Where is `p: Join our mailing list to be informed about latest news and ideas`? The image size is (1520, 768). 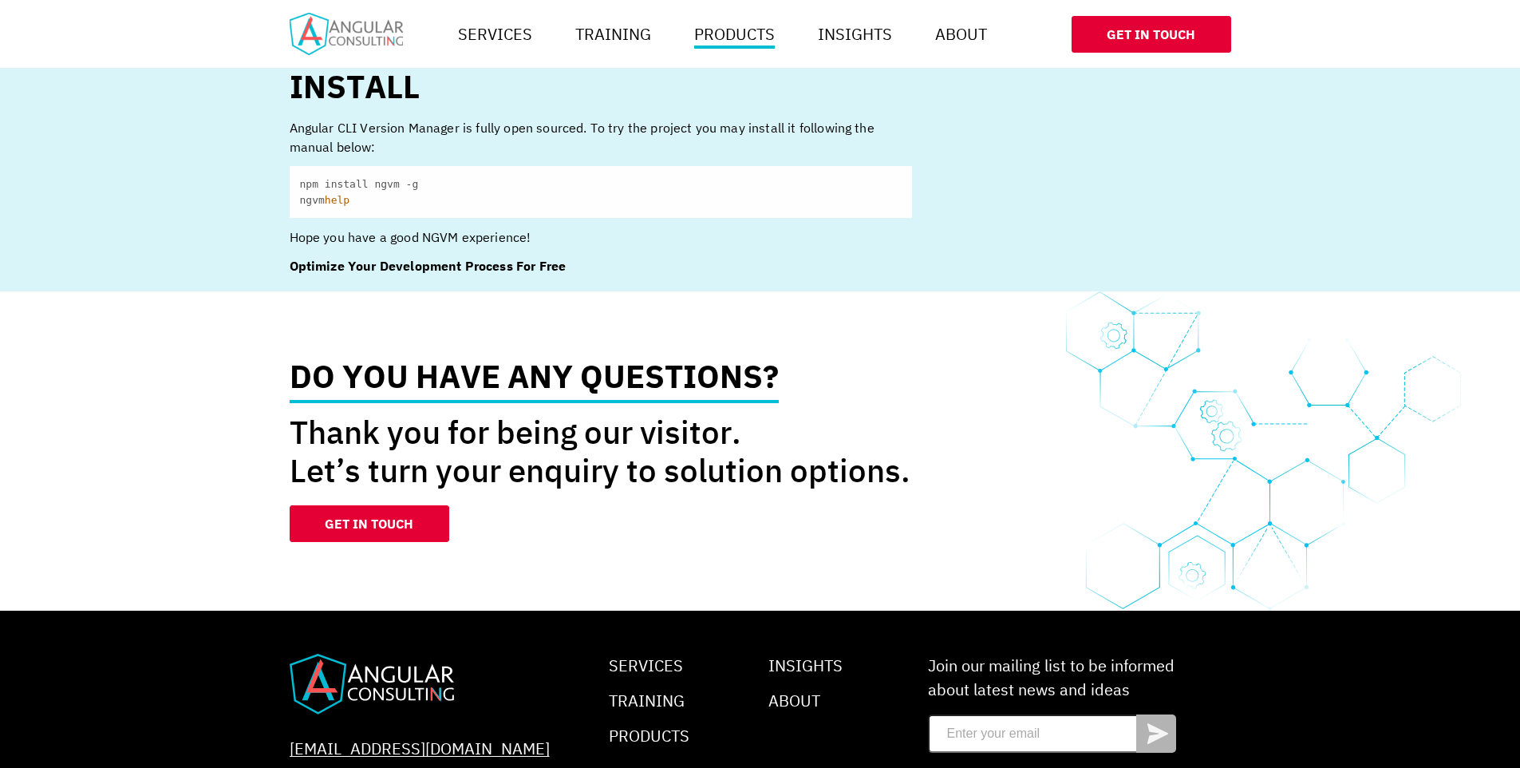
p: Join our mailing list to be informed about latest news and ideas is located at coordinates (1052, 678).